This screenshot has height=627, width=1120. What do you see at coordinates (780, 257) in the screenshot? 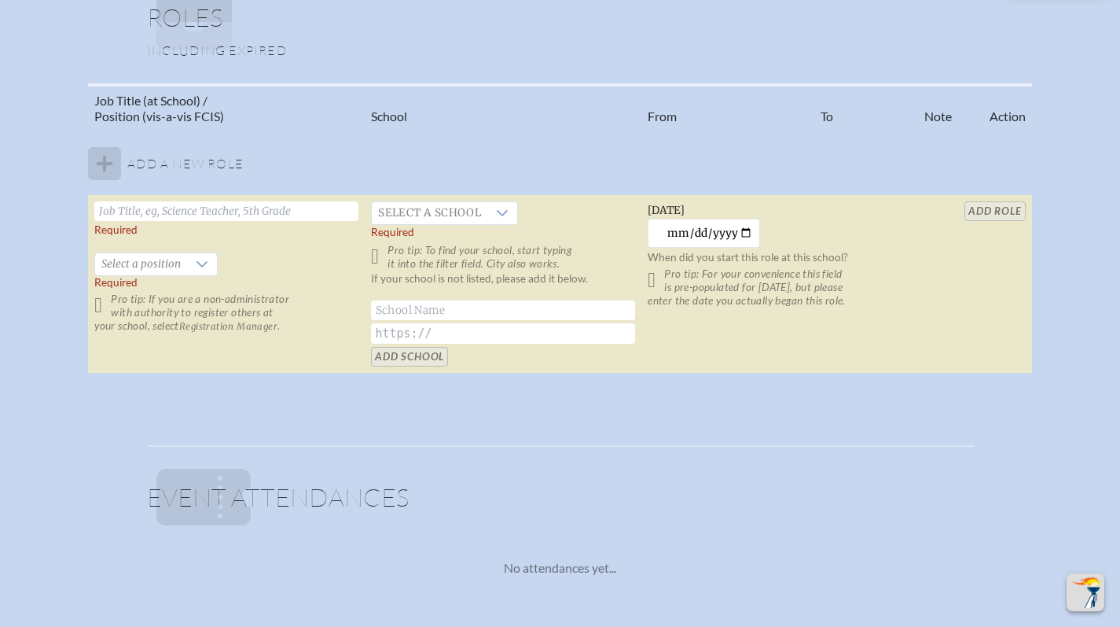
I see `p: When did you start this role at this school?` at bounding box center [780, 257].